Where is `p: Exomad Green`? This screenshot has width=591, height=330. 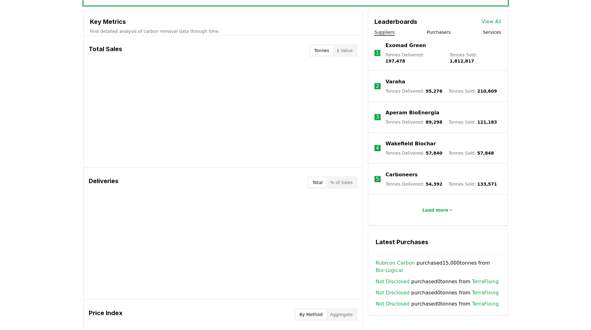
p: Exomad Green is located at coordinates (405, 46).